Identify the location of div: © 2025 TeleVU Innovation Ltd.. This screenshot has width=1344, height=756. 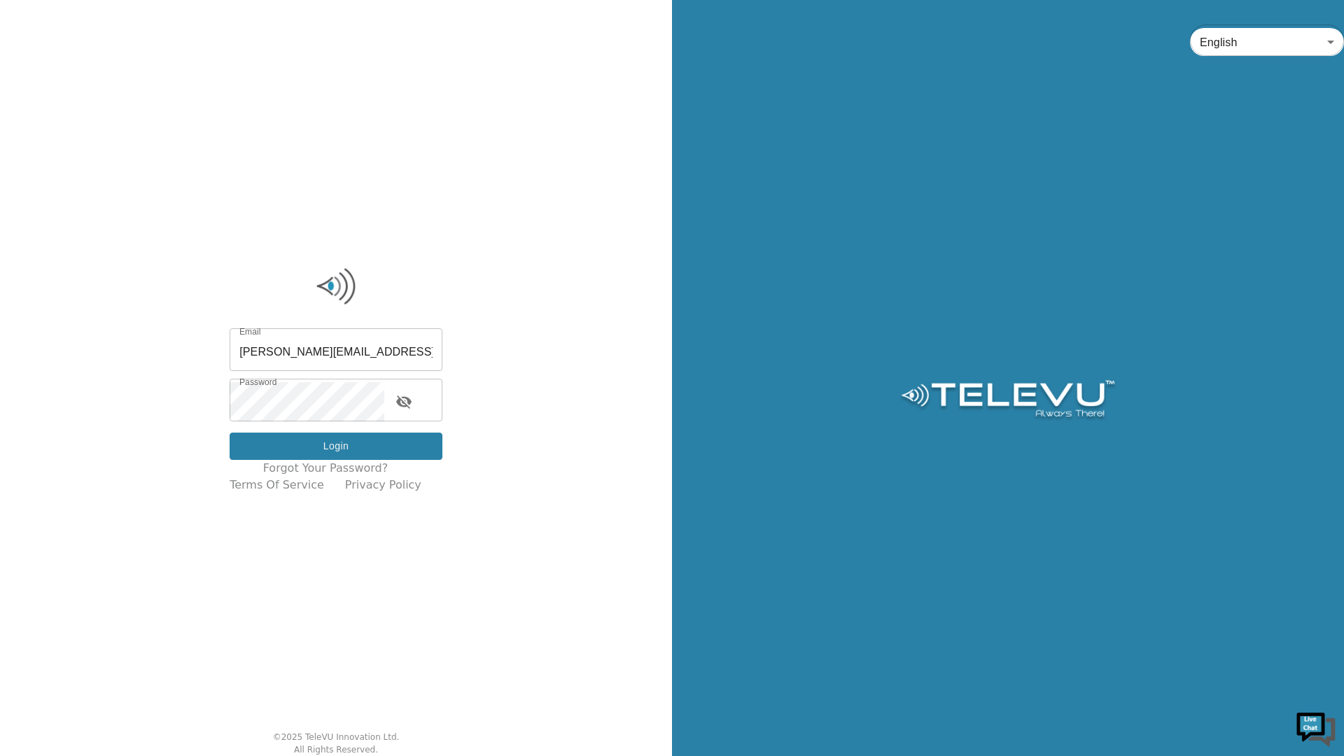
(336, 737).